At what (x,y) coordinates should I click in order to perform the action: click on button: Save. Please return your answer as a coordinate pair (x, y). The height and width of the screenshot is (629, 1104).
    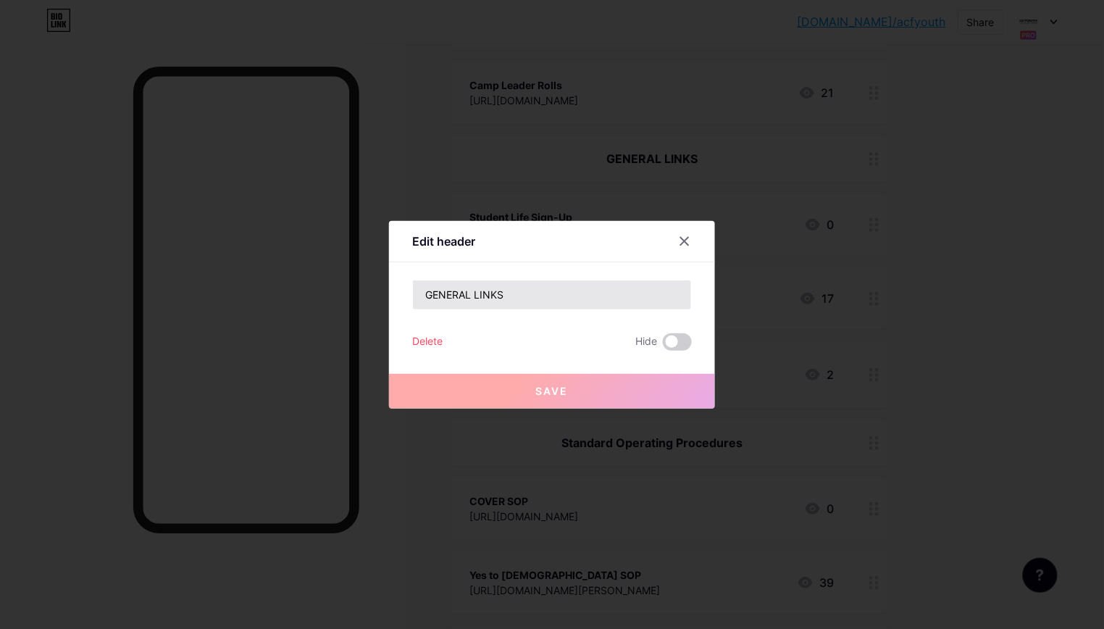
    Looking at the image, I should click on (552, 391).